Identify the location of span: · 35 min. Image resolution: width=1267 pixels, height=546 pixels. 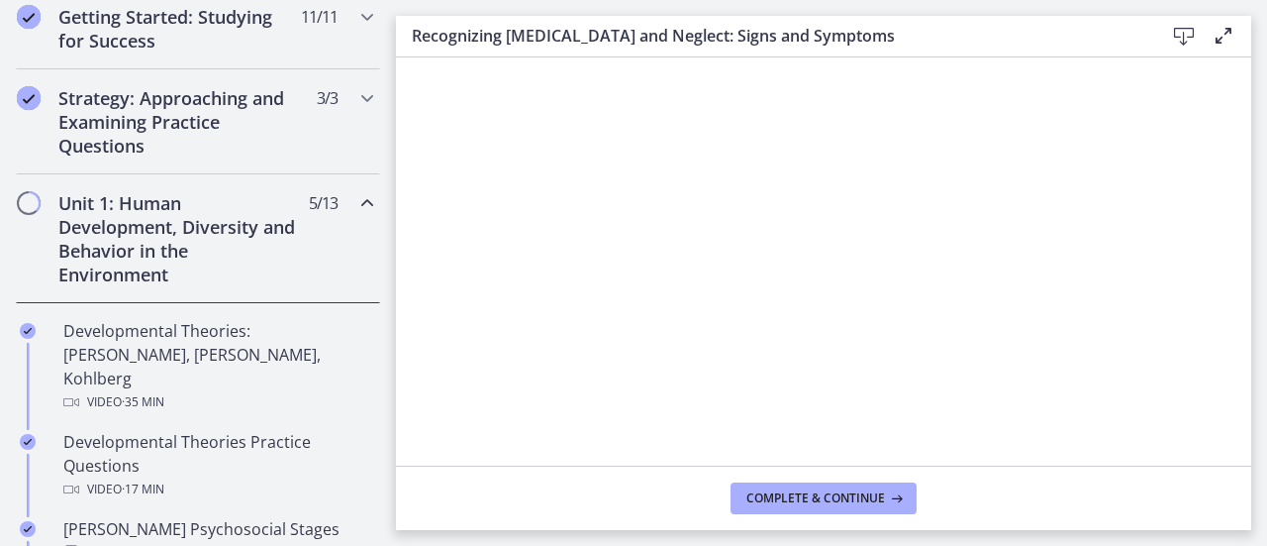
(143, 402).